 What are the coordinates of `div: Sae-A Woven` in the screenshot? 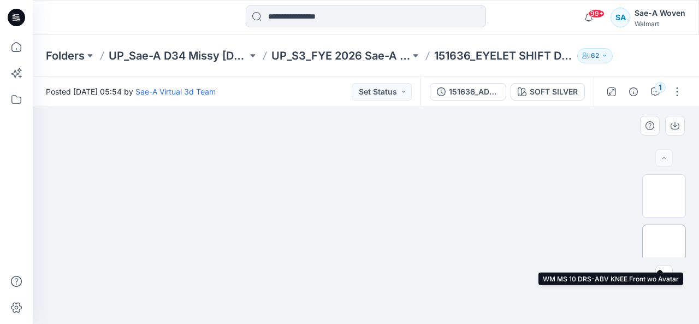 It's located at (659, 13).